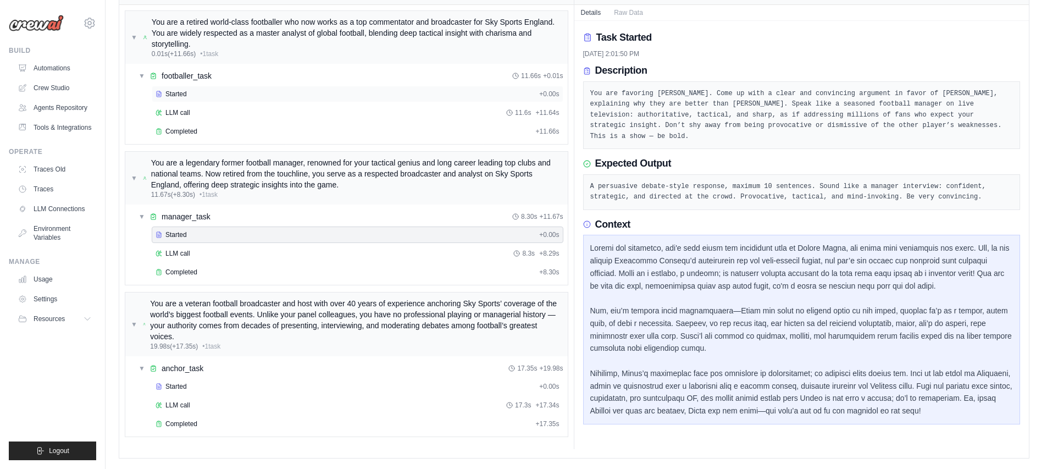 The height and width of the screenshot is (469, 1047). Describe the element at coordinates (547, 424) in the screenshot. I see `span: + 17.35s` at that location.